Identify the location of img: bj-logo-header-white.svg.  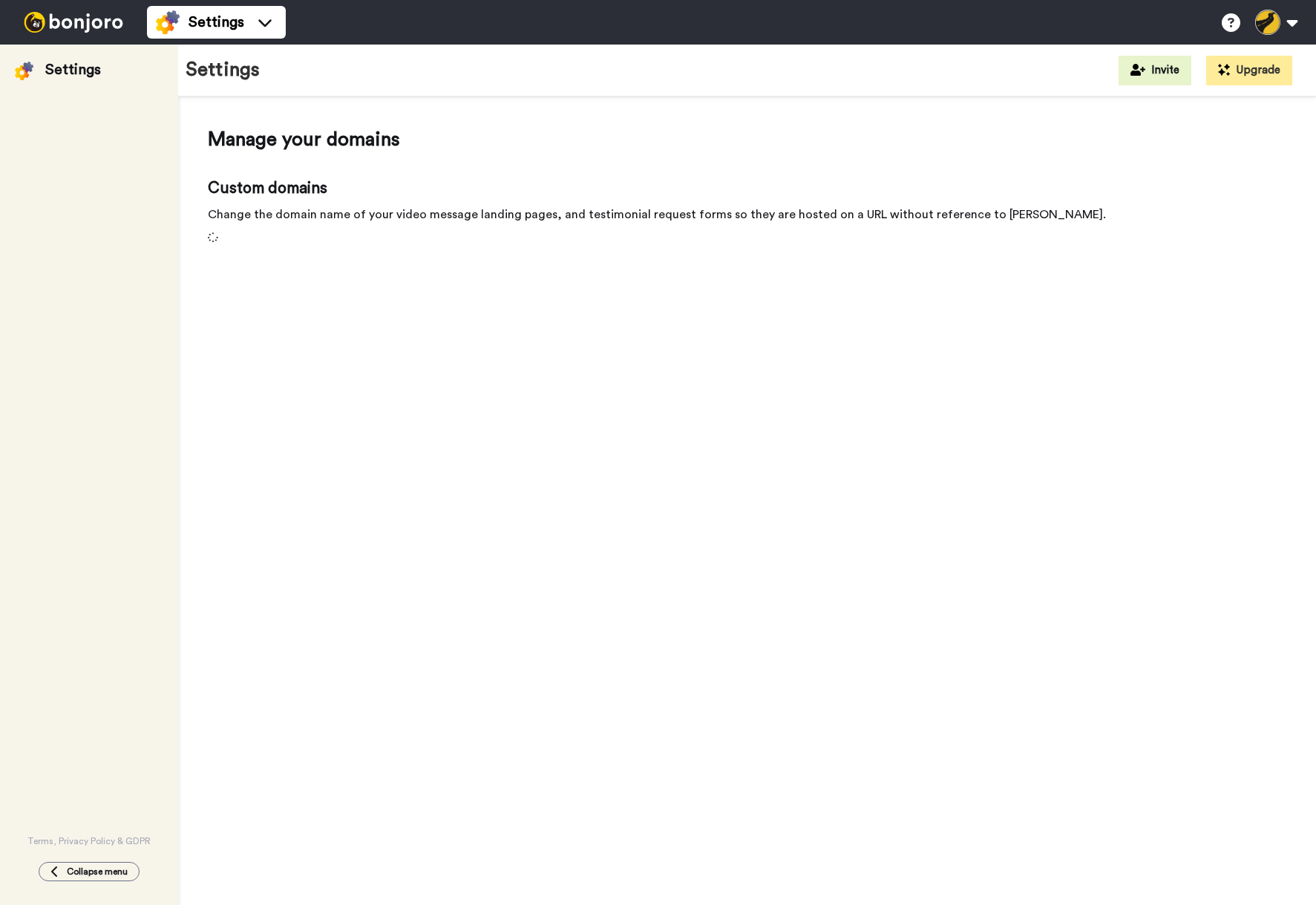
(73, 22).